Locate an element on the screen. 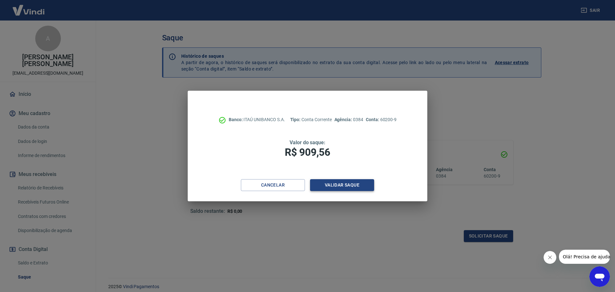 This screenshot has width=615, height=292. span: Banco: is located at coordinates (236, 119).